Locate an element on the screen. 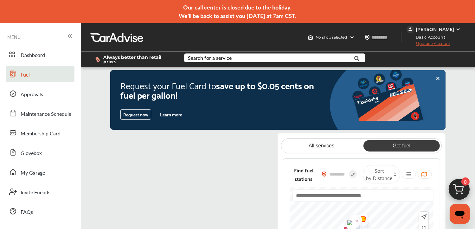  span: Maintenance Schedule is located at coordinates (46, 114).